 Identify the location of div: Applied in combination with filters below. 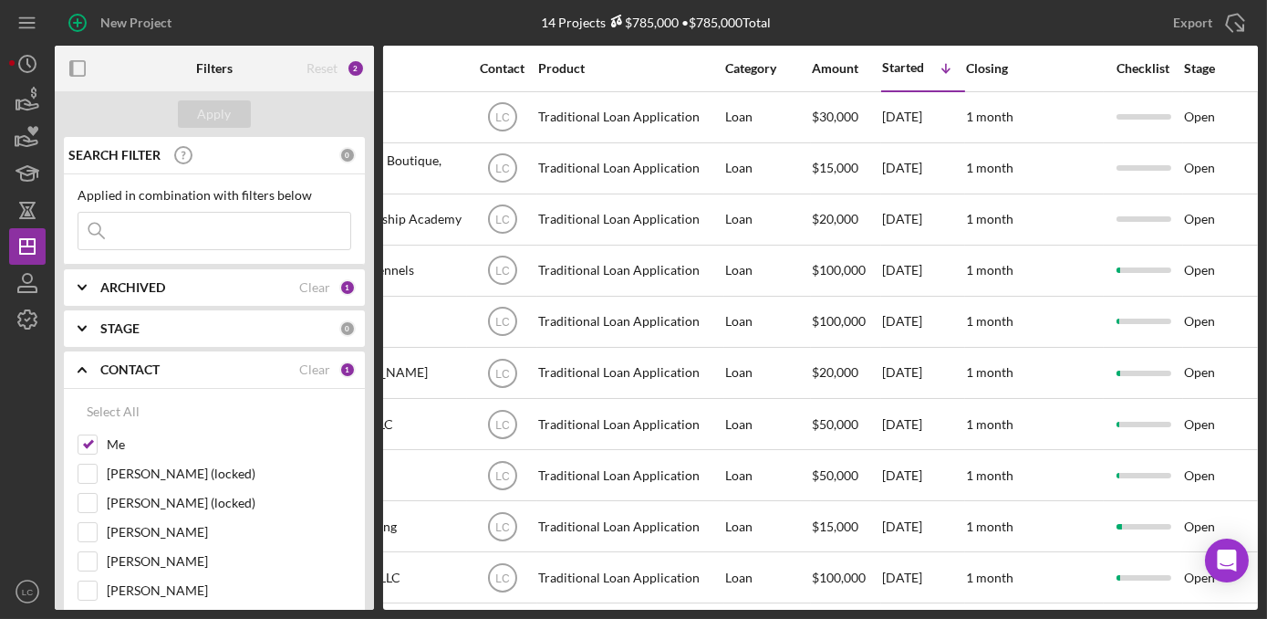
(214, 195).